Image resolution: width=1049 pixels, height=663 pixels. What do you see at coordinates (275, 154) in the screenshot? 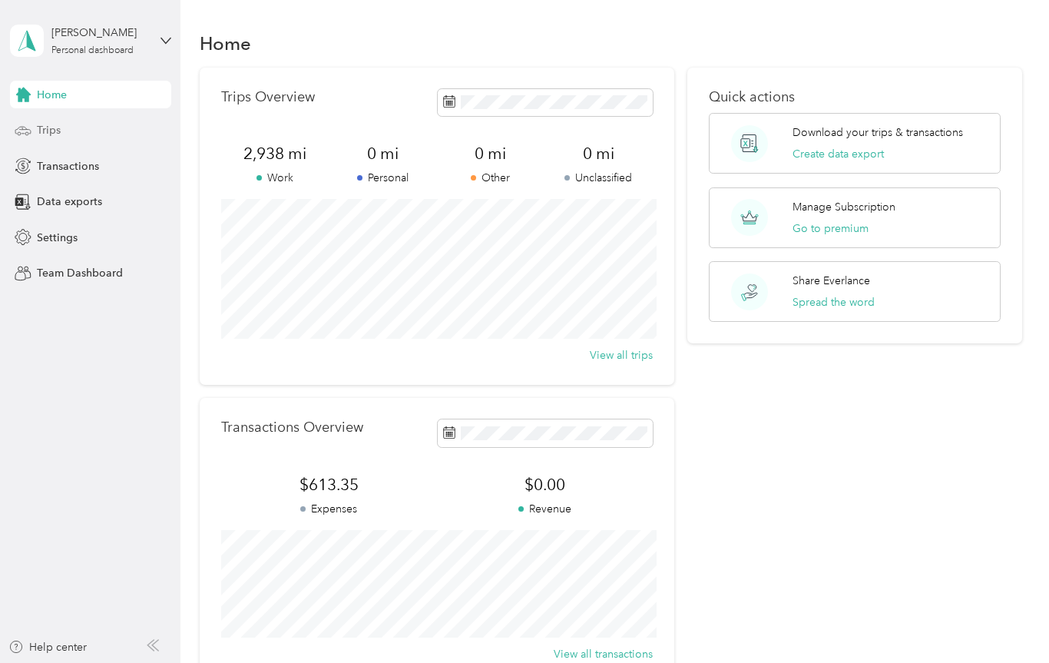
I see `span: 2,938 mi` at bounding box center [275, 154].